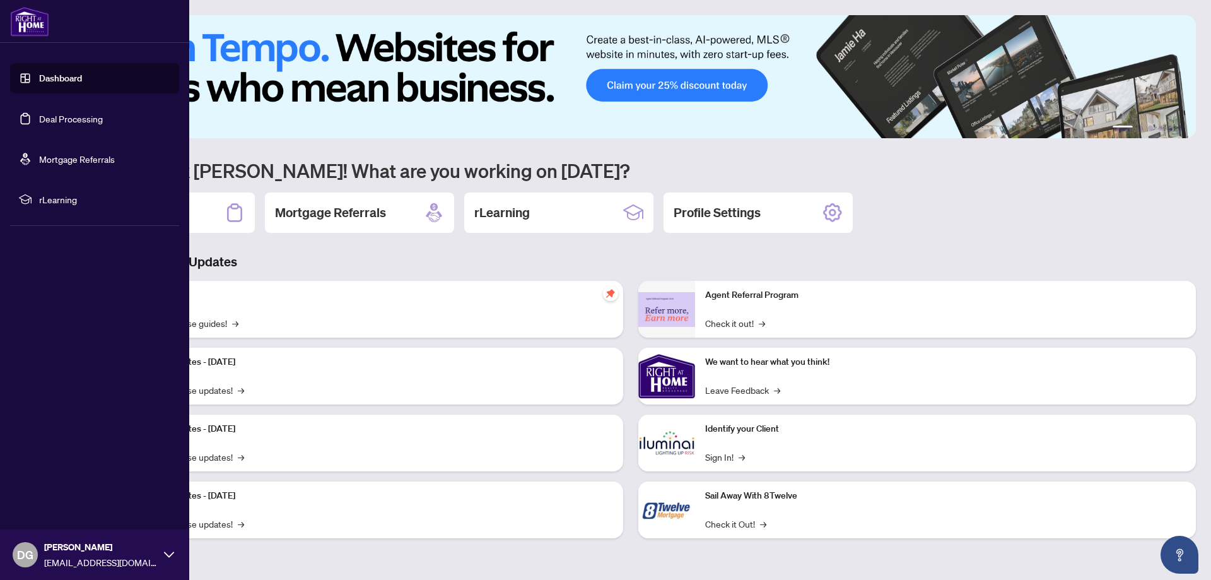  What do you see at coordinates (1123, 128) in the screenshot?
I see `button: 1` at bounding box center [1123, 128].